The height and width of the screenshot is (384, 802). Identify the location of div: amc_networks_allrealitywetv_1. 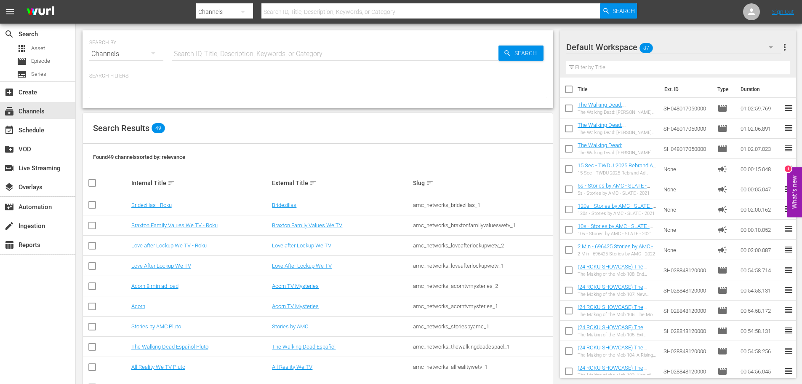
(482, 366).